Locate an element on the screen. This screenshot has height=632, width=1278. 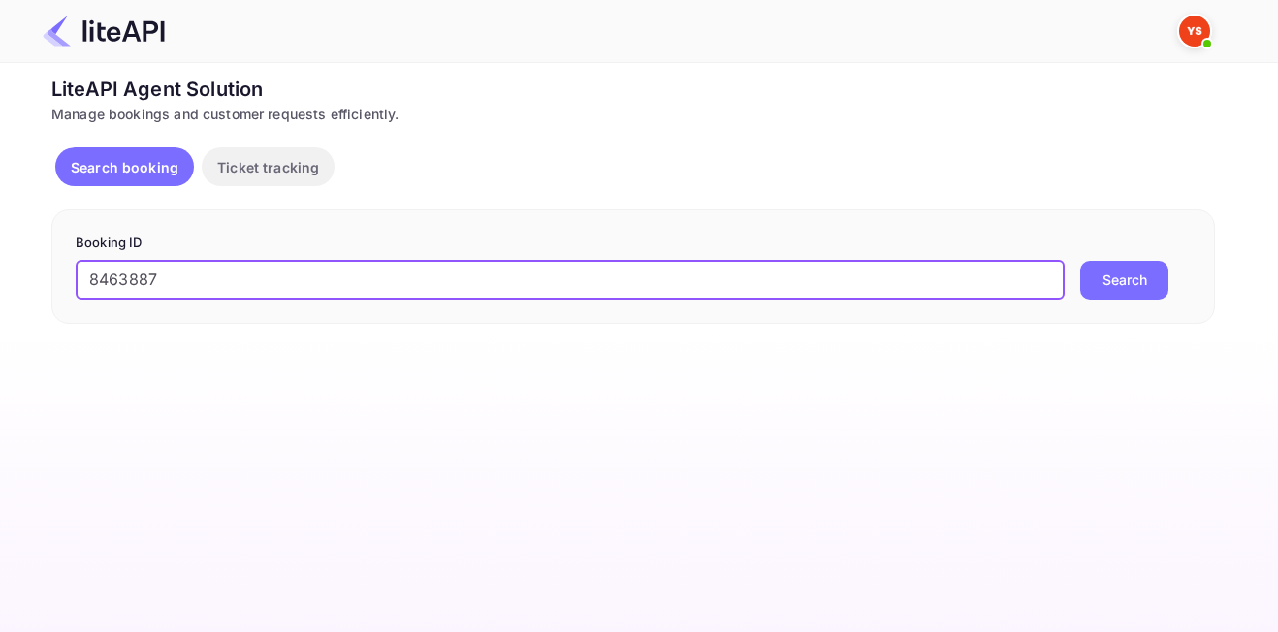
button: Search is located at coordinates (1124, 280).